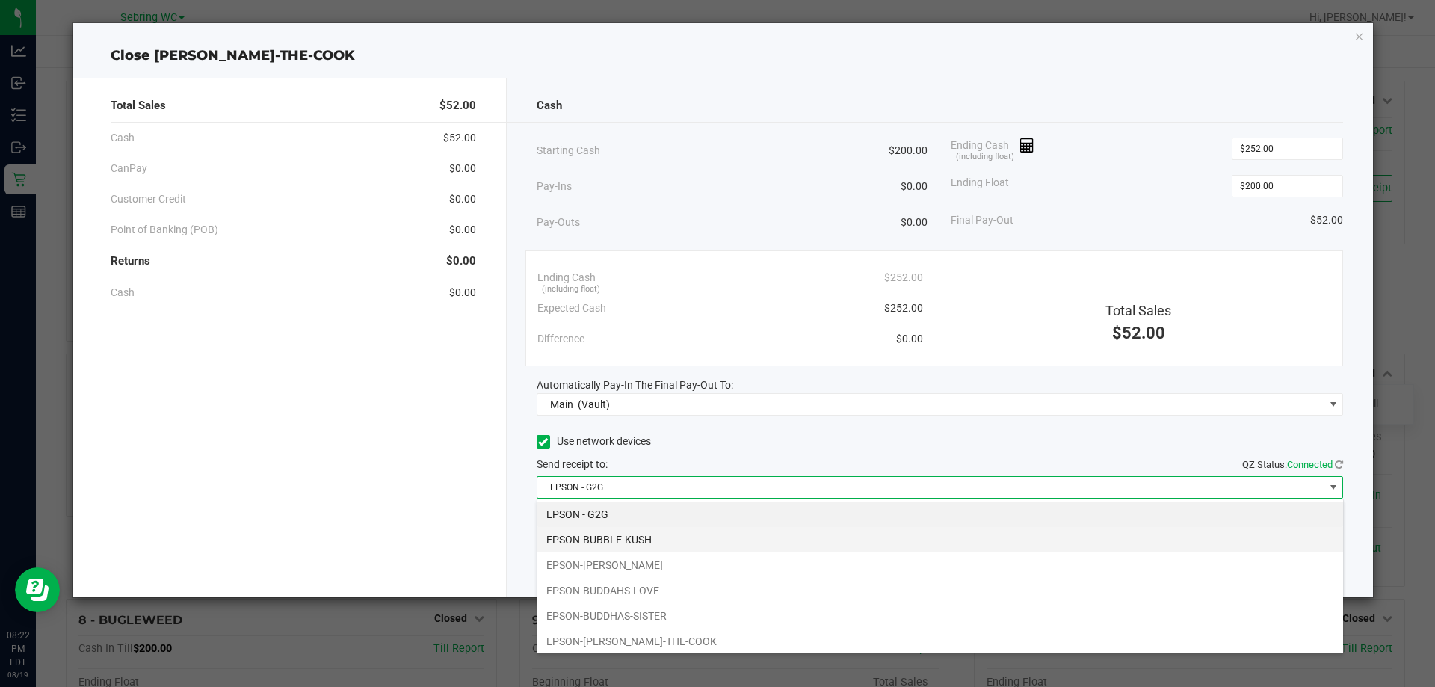 The image size is (1435, 687). What do you see at coordinates (634, 385) in the screenshot?
I see `span: Automatically Pay-In The Final Pay-Out To:` at bounding box center [634, 385].